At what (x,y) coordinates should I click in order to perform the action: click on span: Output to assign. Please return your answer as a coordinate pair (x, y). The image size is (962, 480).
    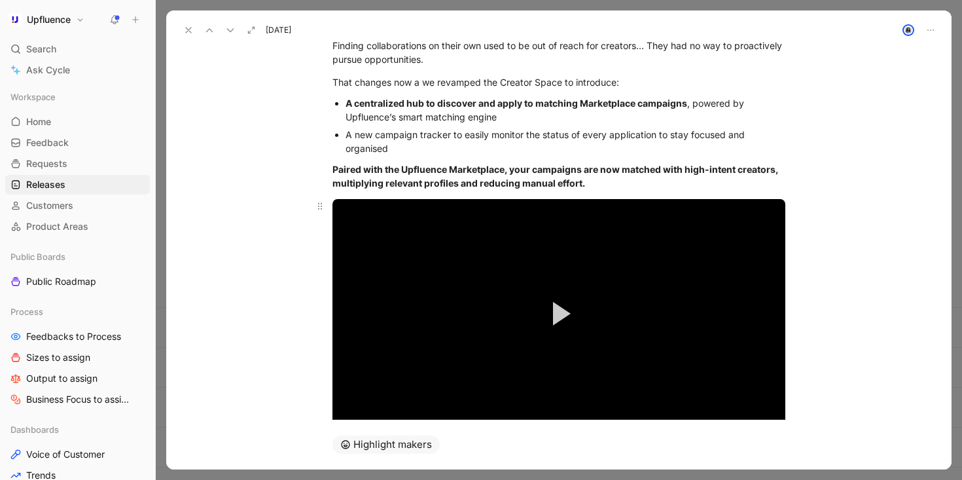
    Looking at the image, I should click on (62, 378).